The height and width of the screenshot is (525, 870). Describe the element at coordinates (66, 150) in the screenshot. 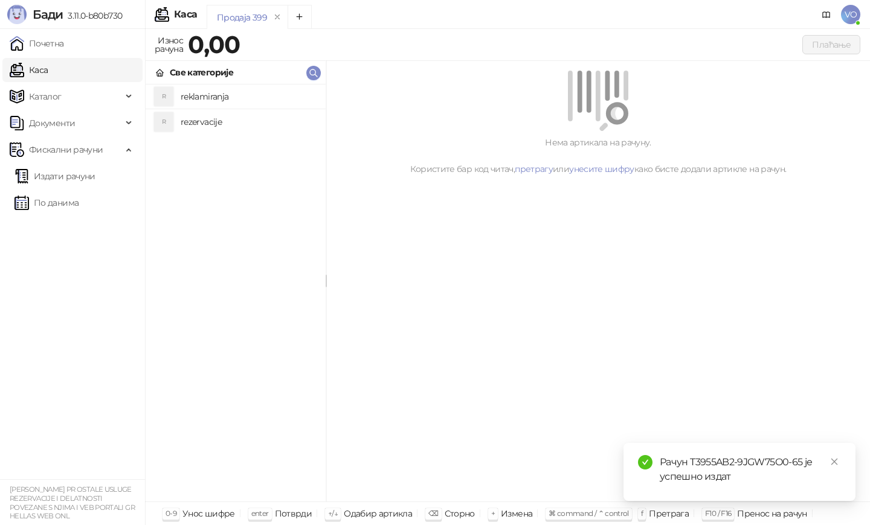

I see `span: Фискални рачуни` at that location.